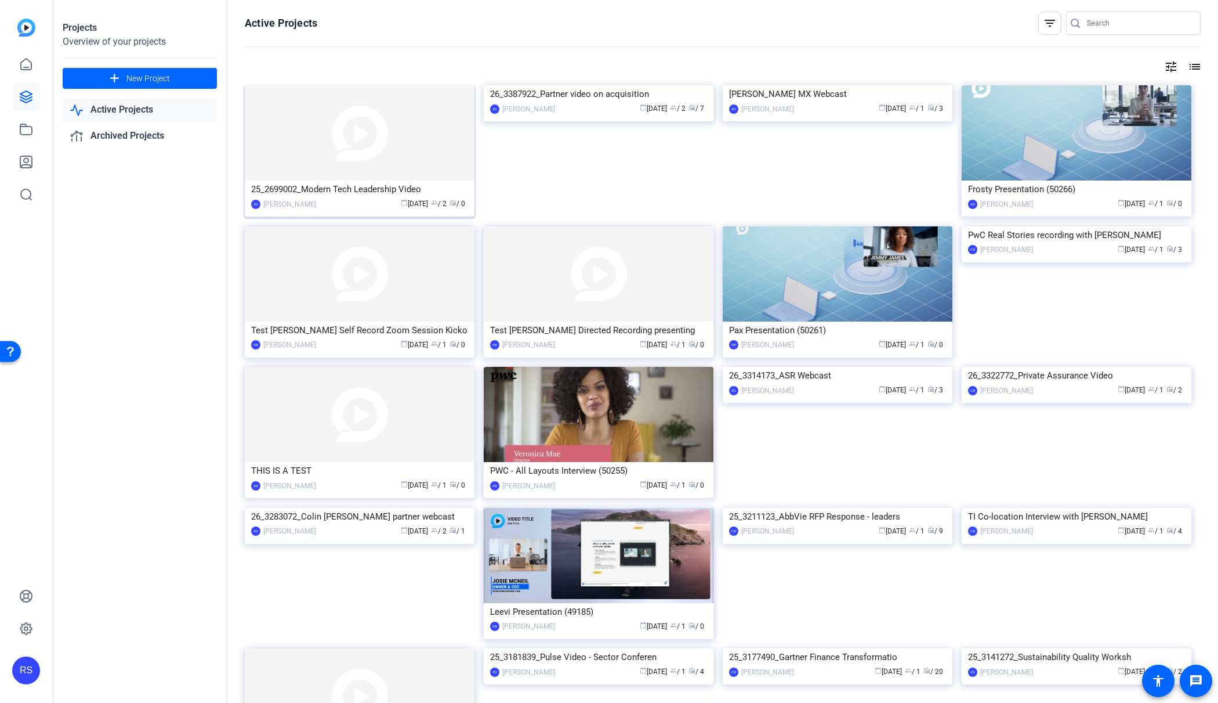 The height and width of the screenshot is (703, 1218). Describe the element at coordinates (599, 657) in the screenshot. I see `div: 25_3181839_Pulse Video - Sector Conferen` at that location.